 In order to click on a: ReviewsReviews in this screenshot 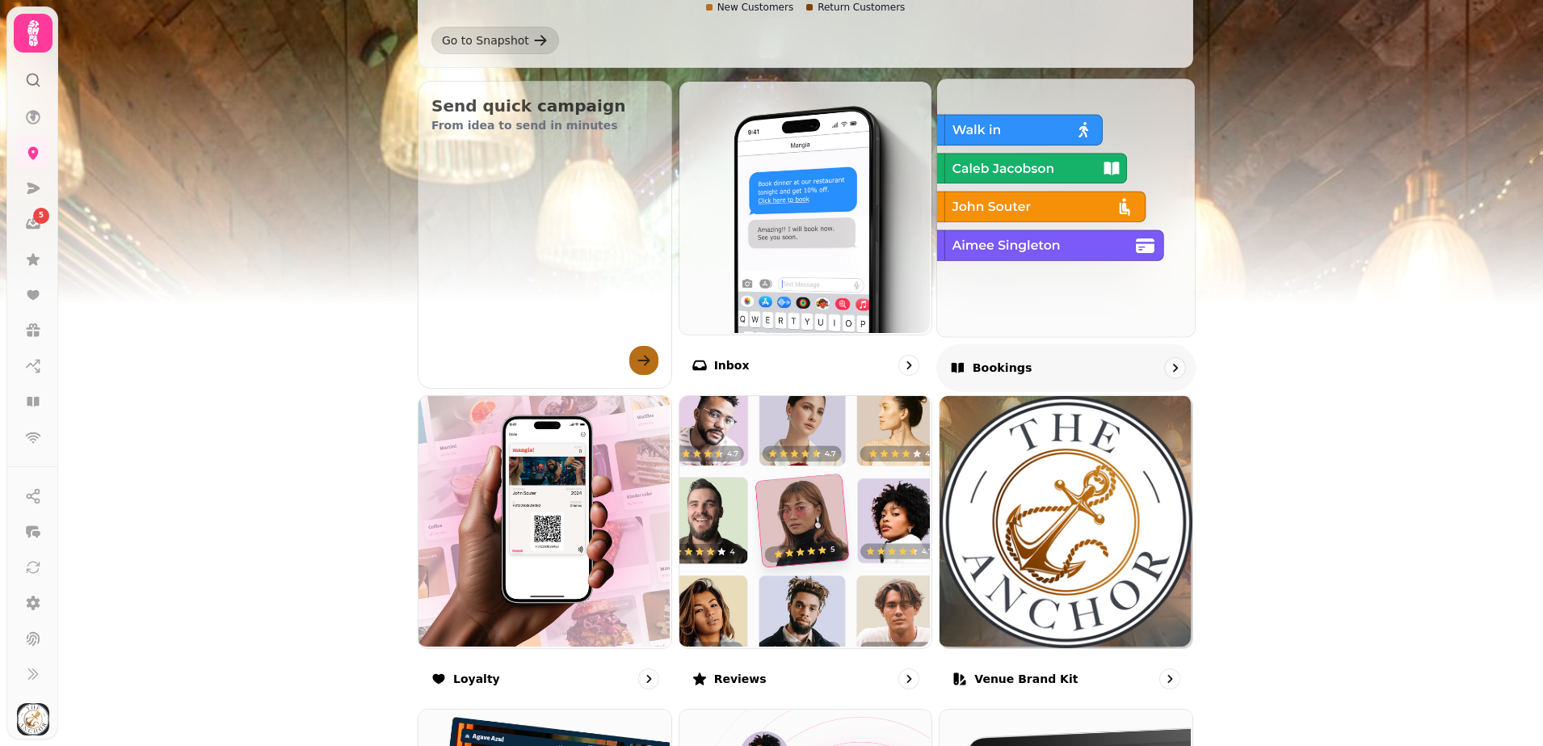, I will do `click(805, 548)`.